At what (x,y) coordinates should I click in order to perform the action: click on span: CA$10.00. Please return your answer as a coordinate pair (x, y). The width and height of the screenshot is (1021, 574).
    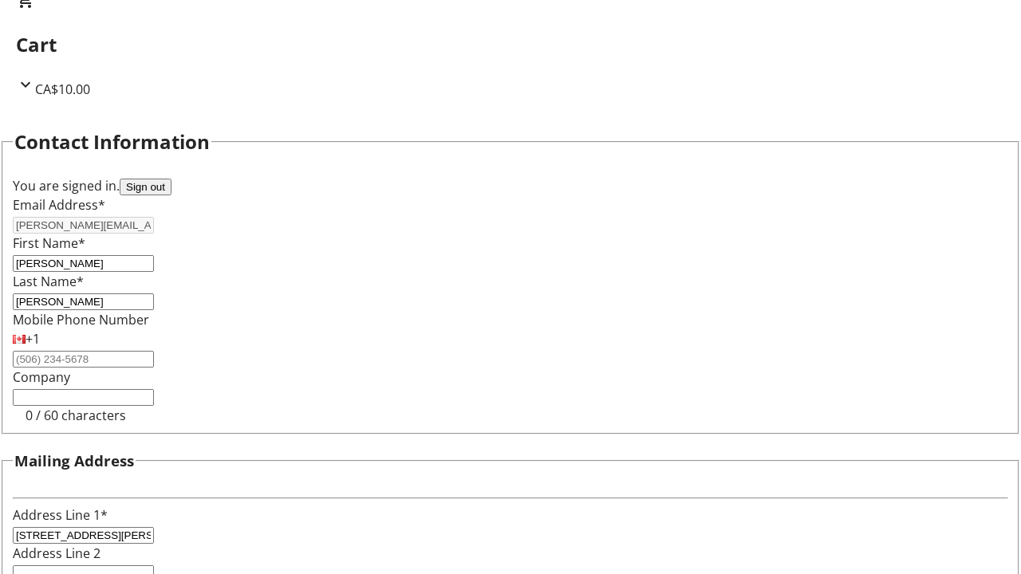
    Looking at the image, I should click on (62, 89).